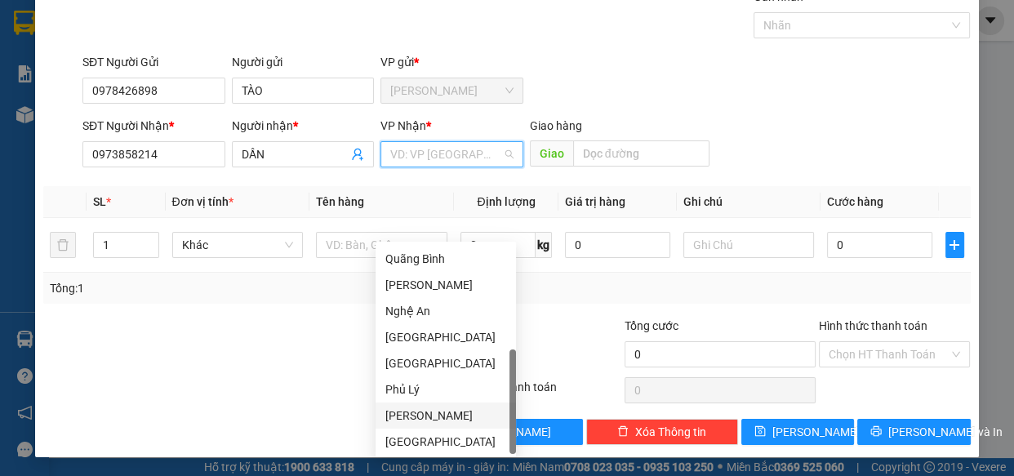 The width and height of the screenshot is (1014, 476). Describe the element at coordinates (544, 245) in the screenshot. I see `span: kg` at that location.